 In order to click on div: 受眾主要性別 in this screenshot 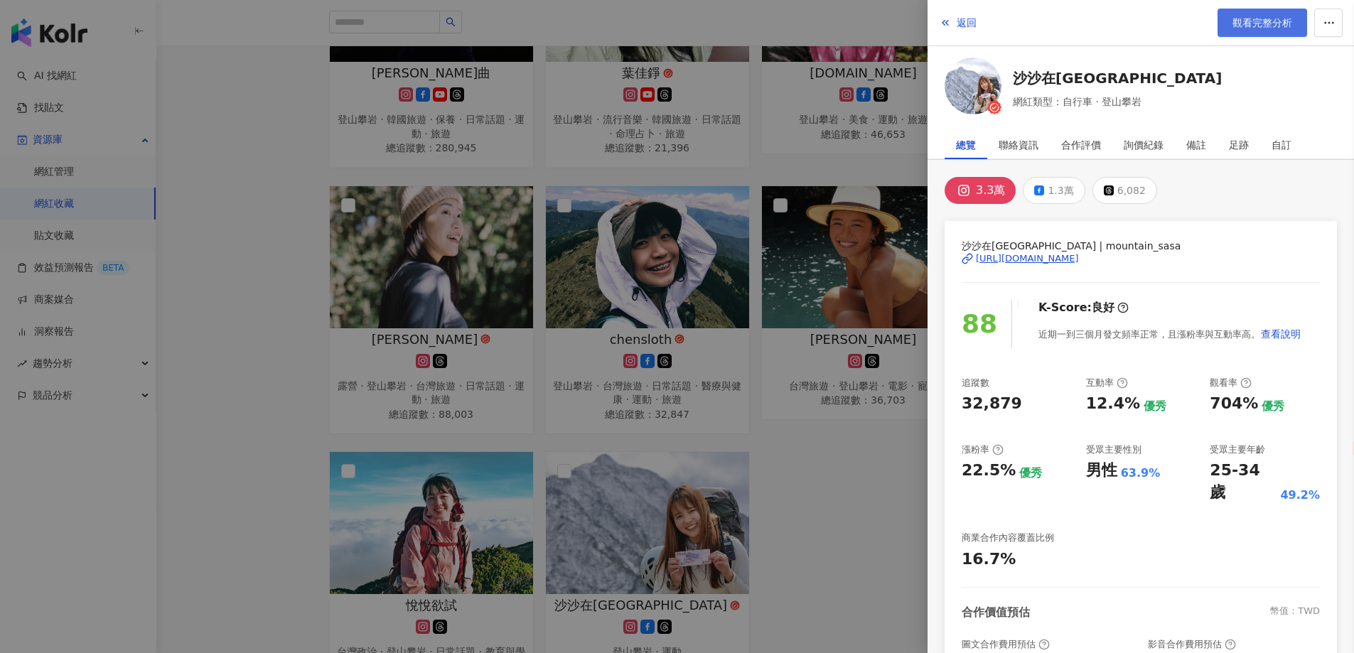, I will do `click(1114, 450)`.